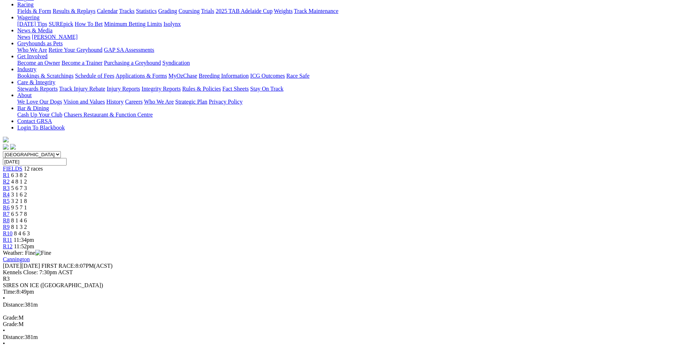 This screenshot has height=348, width=685. What do you see at coordinates (6, 194) in the screenshot?
I see `a: R4` at bounding box center [6, 194].